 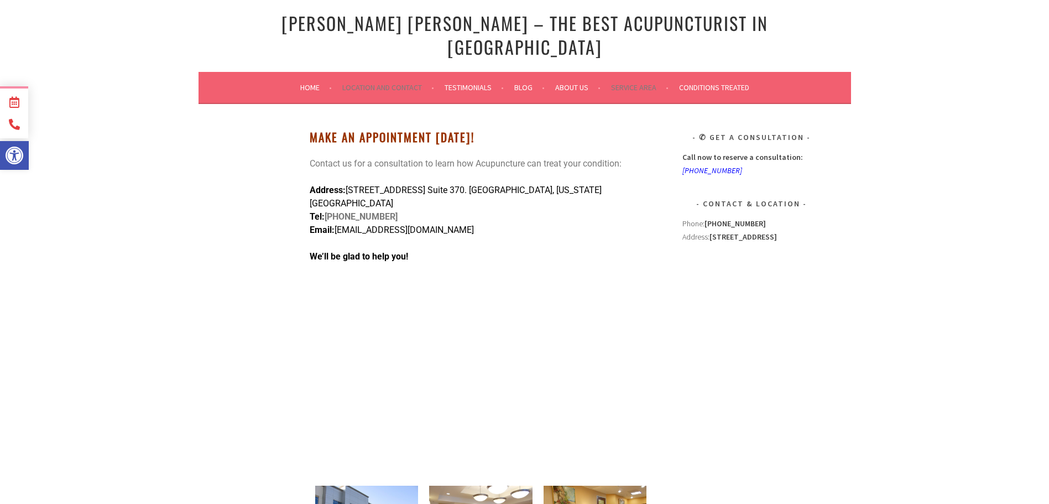 I want to click on h3: ✆ Get A Consultation, so click(x=751, y=137).